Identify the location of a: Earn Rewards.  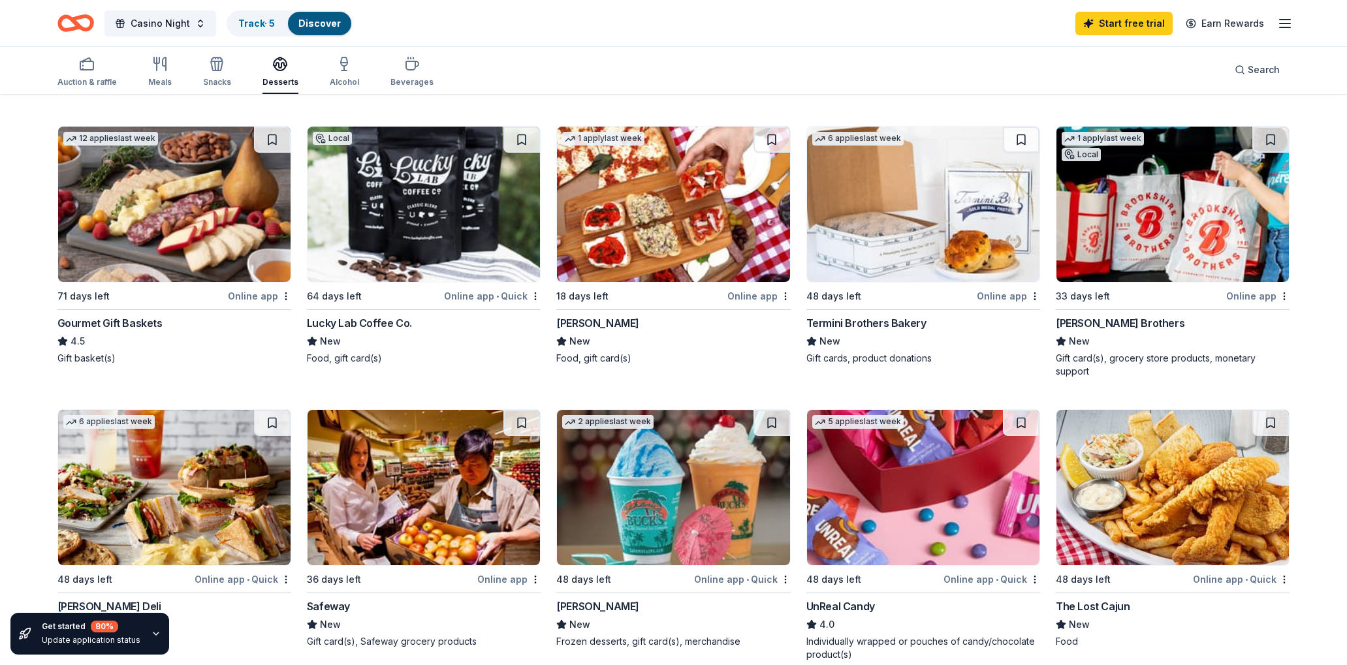
(1225, 24).